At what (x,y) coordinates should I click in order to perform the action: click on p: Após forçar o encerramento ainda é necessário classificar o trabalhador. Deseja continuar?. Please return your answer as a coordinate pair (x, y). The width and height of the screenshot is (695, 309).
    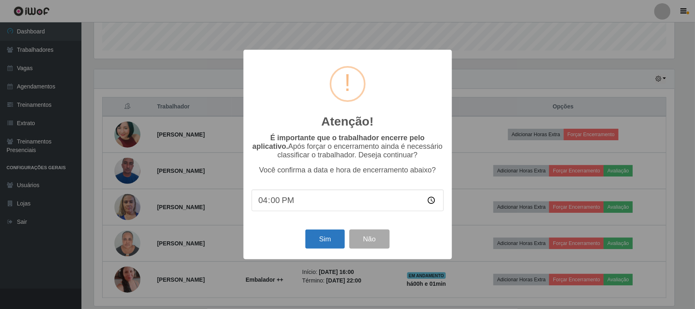
    Looking at the image, I should click on (348, 146).